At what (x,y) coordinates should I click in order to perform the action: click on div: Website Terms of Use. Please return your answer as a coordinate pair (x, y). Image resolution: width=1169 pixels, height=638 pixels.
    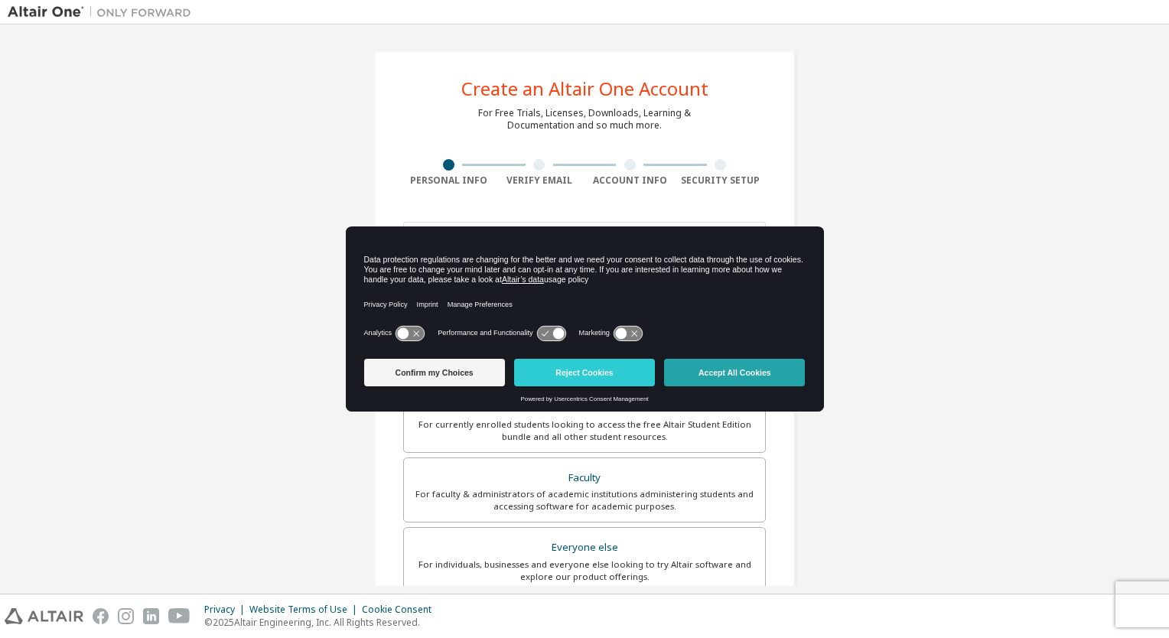
    Looking at the image, I should click on (305, 610).